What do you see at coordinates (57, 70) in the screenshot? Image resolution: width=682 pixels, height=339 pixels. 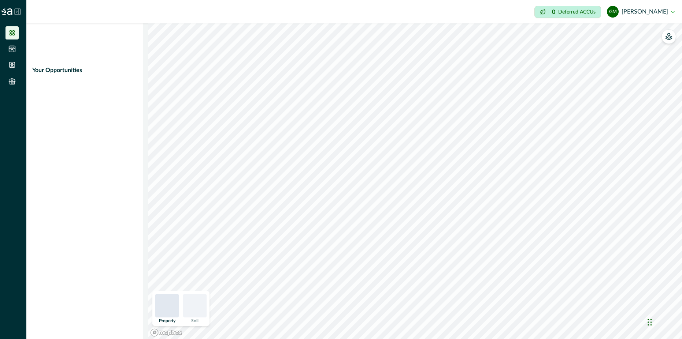 I see `p: Your Opportunities` at bounding box center [57, 70].